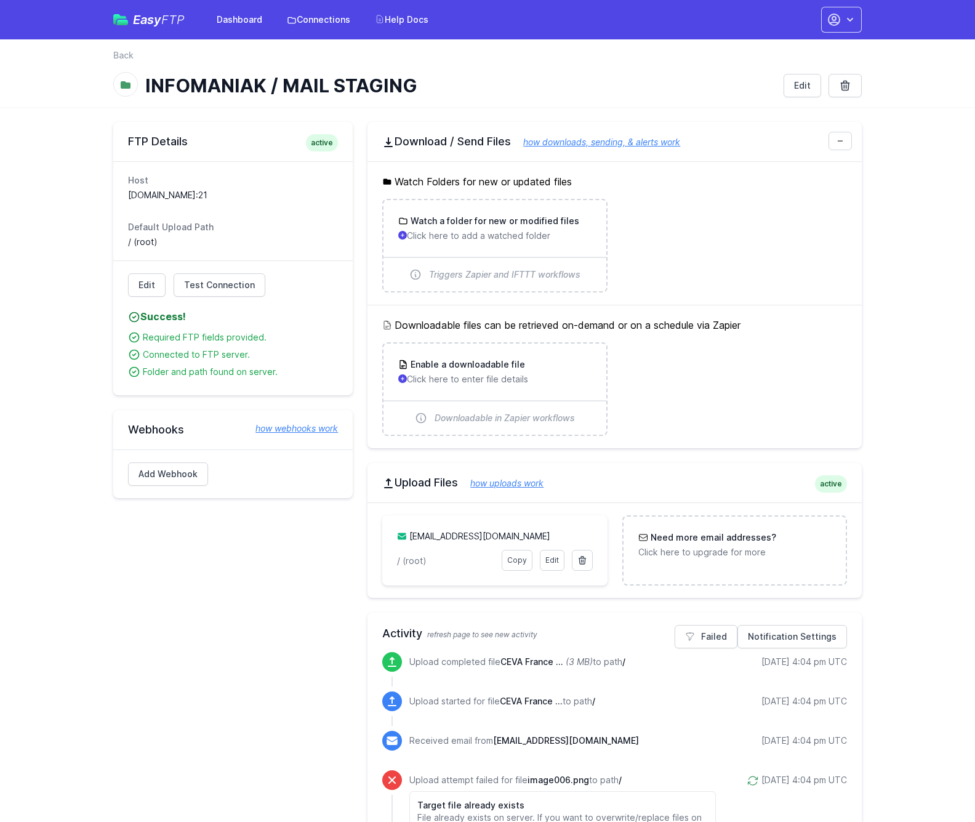 The width and height of the screenshot is (975, 822). I want to click on h3: Watch a folder for new or modified files, so click(494, 221).